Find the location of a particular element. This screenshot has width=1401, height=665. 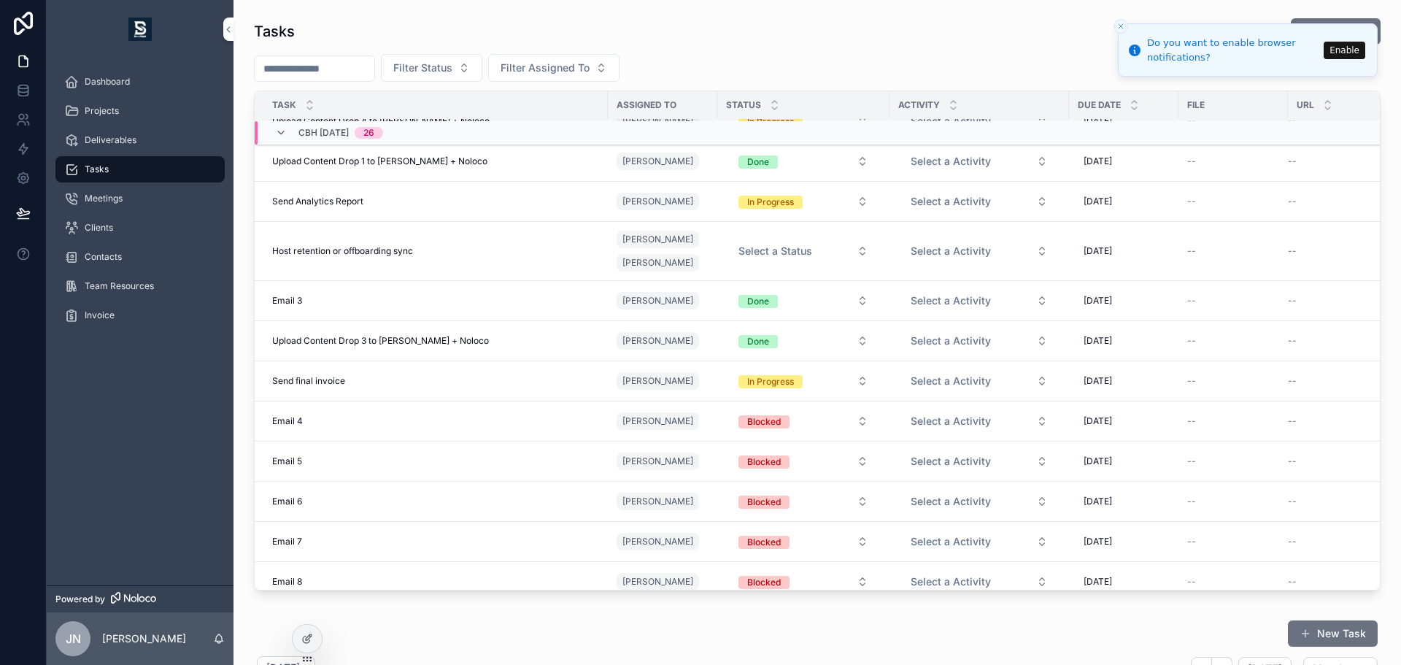

span: Status is located at coordinates (744, 105).